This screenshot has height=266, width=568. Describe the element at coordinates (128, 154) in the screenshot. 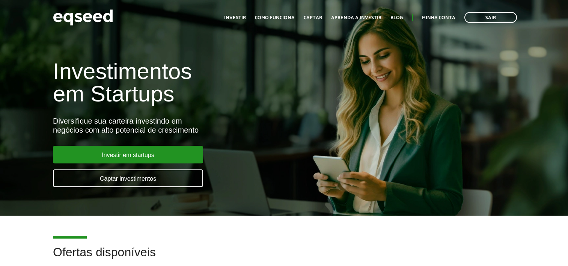

I see `a: Investir em startups` at that location.